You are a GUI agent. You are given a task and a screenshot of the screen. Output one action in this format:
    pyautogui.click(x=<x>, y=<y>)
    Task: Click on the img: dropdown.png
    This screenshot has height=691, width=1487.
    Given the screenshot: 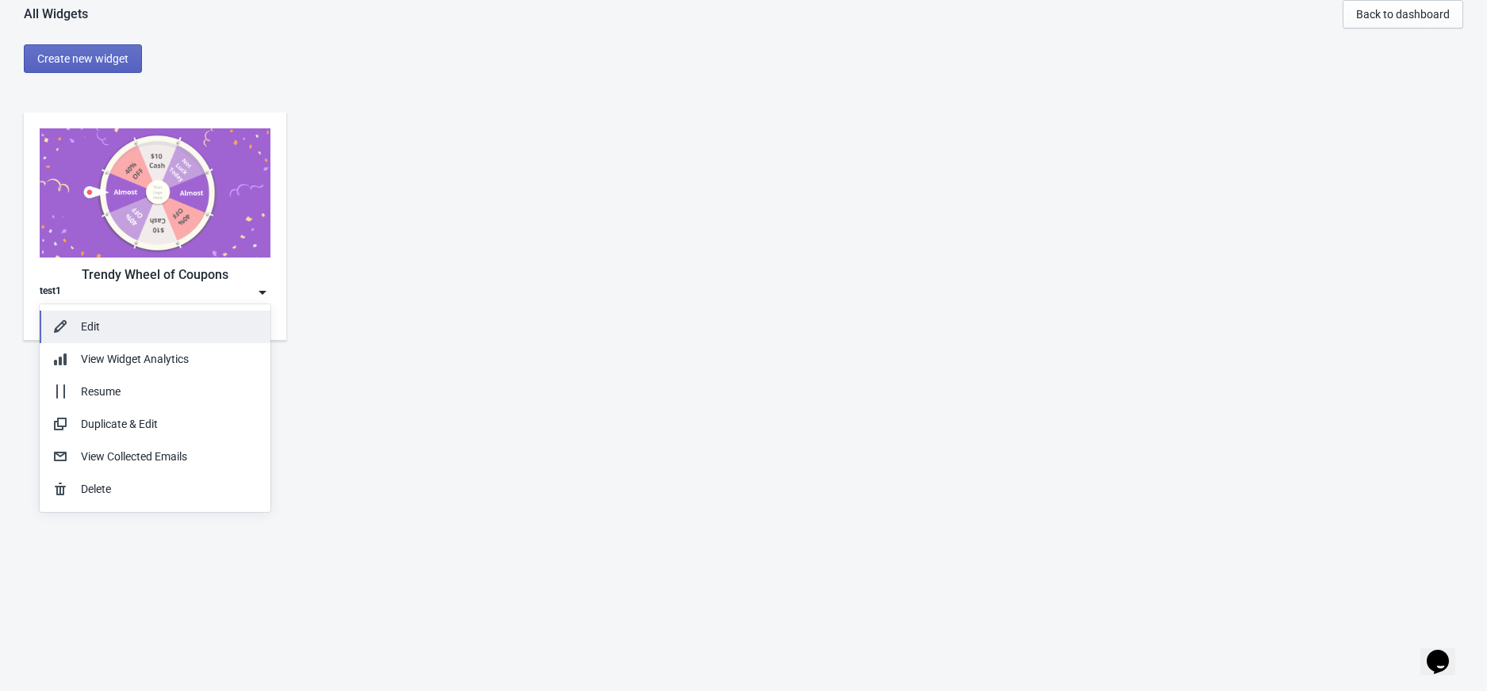 What is the action you would take?
    pyautogui.click(x=262, y=293)
    